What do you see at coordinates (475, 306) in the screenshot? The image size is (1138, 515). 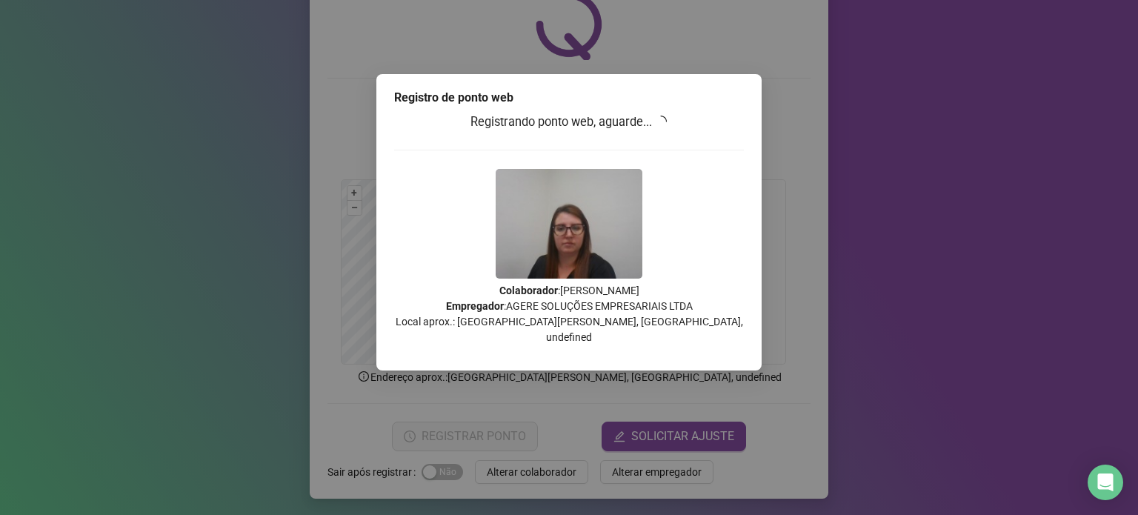 I see `strong: Empregador` at bounding box center [475, 306].